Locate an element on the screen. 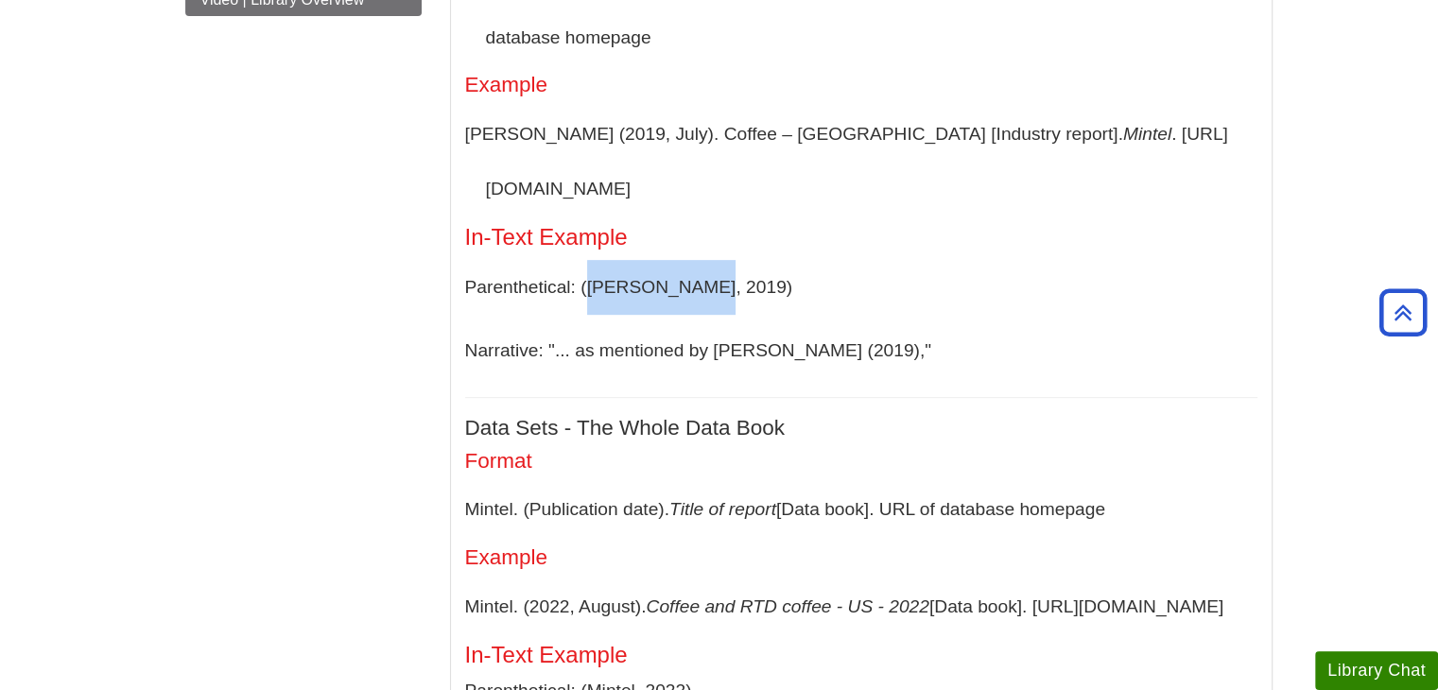 Image resolution: width=1438 pixels, height=690 pixels. i: Mintel is located at coordinates (1147, 133).